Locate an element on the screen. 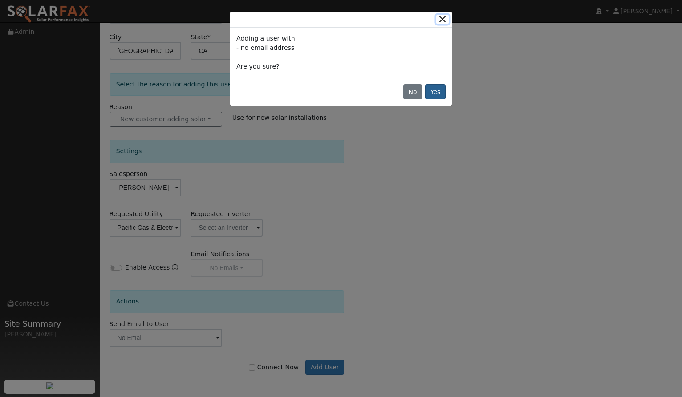 The height and width of the screenshot is (397, 682). span: - no email address is located at coordinates (265, 48).